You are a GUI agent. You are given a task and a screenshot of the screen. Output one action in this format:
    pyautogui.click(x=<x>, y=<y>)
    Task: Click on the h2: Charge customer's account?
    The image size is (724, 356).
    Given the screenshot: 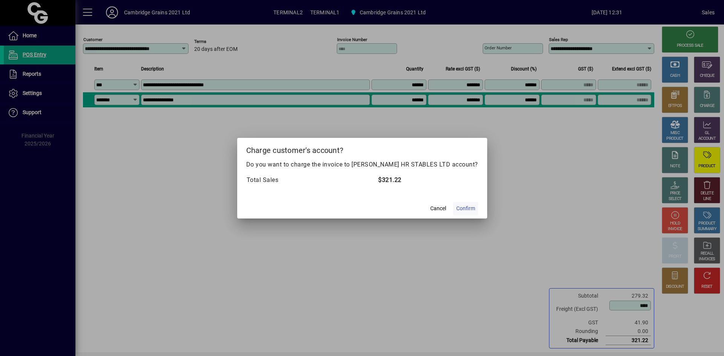 What is the action you would take?
    pyautogui.click(x=362, y=149)
    